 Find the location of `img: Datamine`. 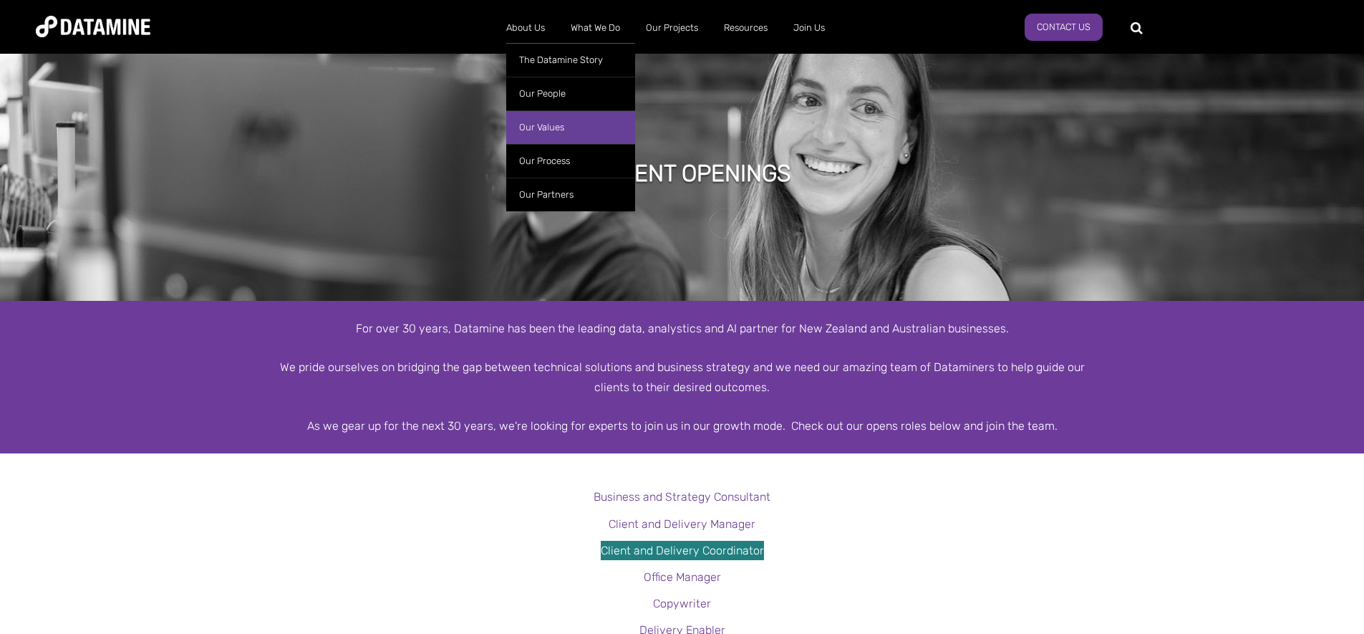

img: Datamine is located at coordinates (93, 26).